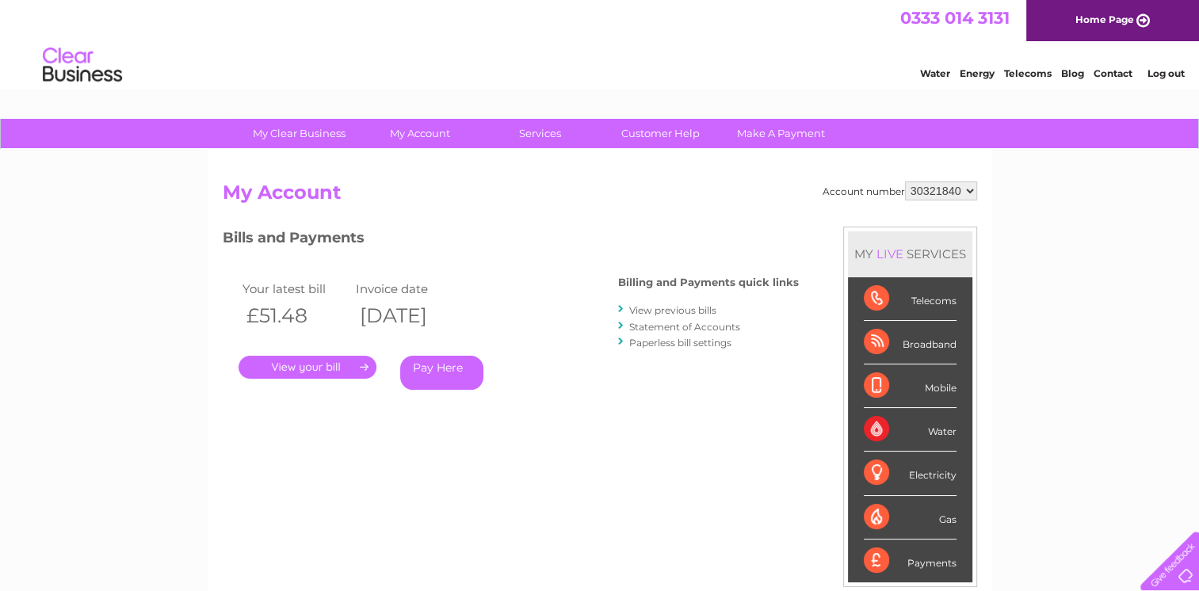 This screenshot has width=1199, height=591. I want to click on a: Services, so click(540, 133).